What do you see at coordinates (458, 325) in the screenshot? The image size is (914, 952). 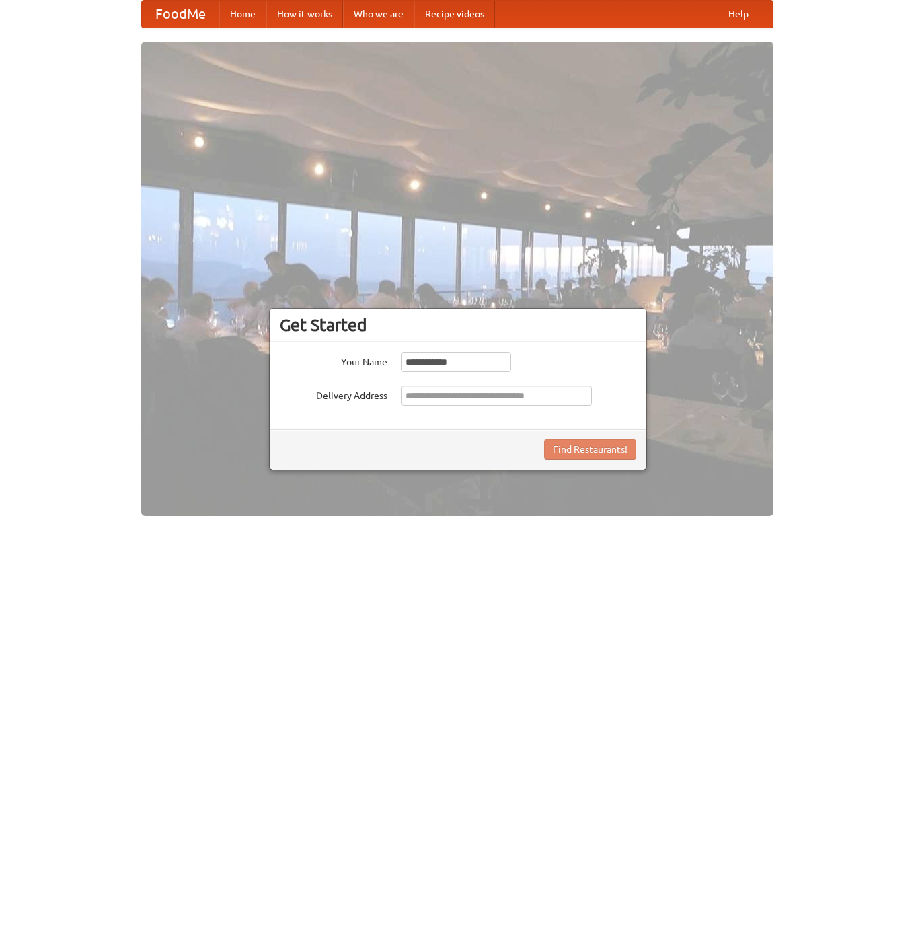 I see `h3: Get Started` at bounding box center [458, 325].